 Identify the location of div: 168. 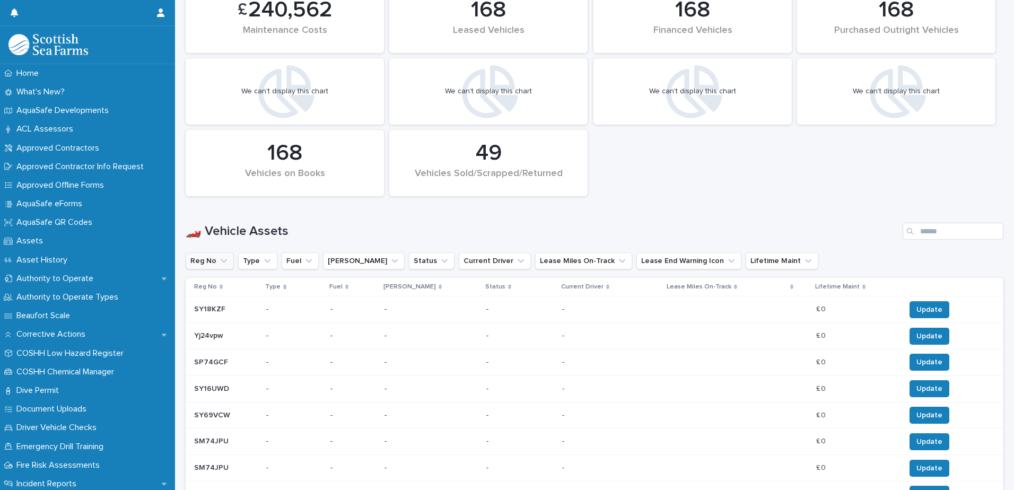
(285, 153).